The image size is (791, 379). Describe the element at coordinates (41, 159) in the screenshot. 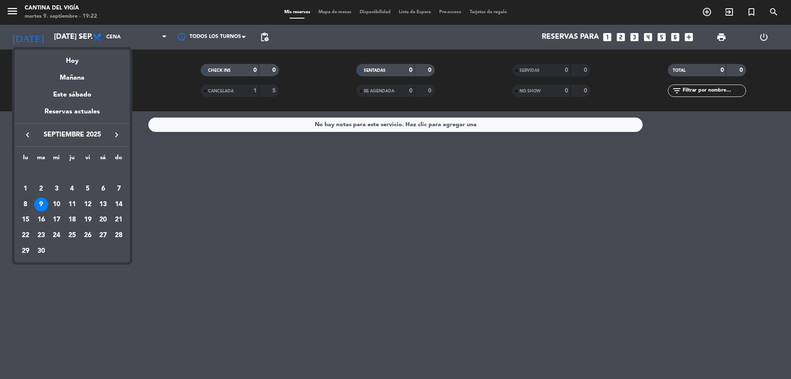

I see `th: martes` at that location.